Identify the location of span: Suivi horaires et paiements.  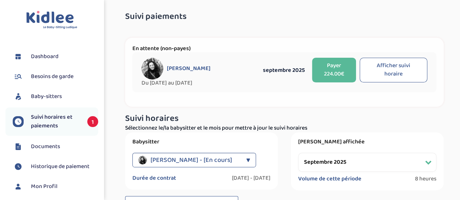
(55, 122).